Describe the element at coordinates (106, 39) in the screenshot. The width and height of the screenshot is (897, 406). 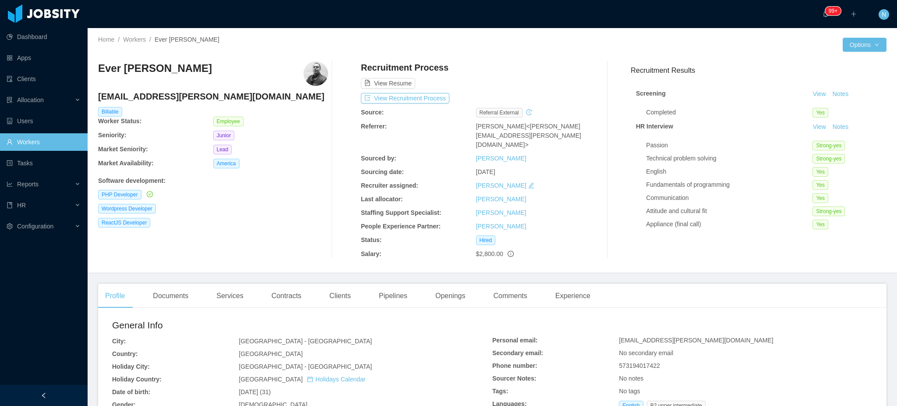
I see `a: Home` at that location.